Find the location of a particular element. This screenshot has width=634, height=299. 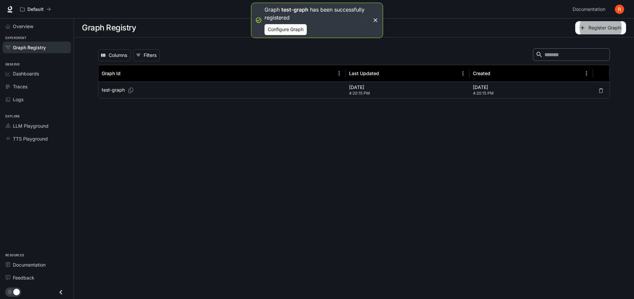

button: All workspaces is located at coordinates (35, 9).